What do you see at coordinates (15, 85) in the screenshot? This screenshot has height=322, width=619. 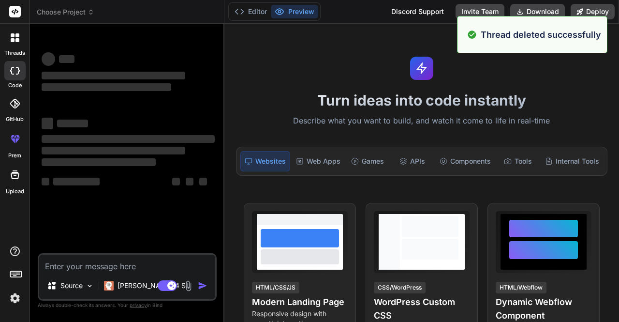 I see `label: code` at bounding box center [15, 85].